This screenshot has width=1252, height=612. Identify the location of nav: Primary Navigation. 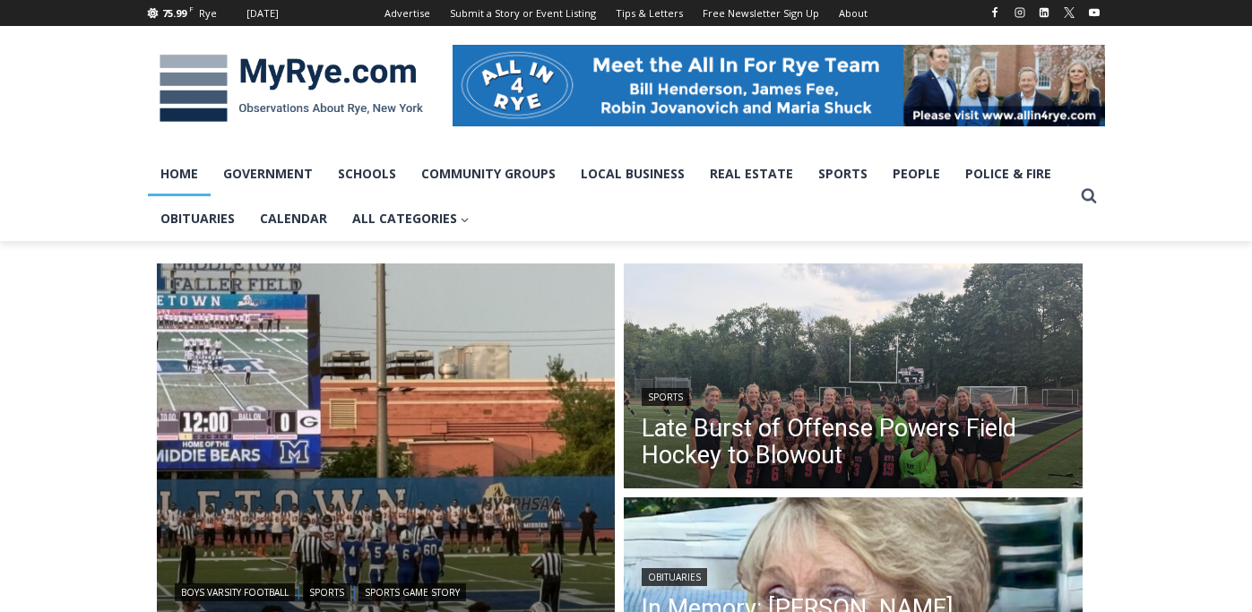
(610, 196).